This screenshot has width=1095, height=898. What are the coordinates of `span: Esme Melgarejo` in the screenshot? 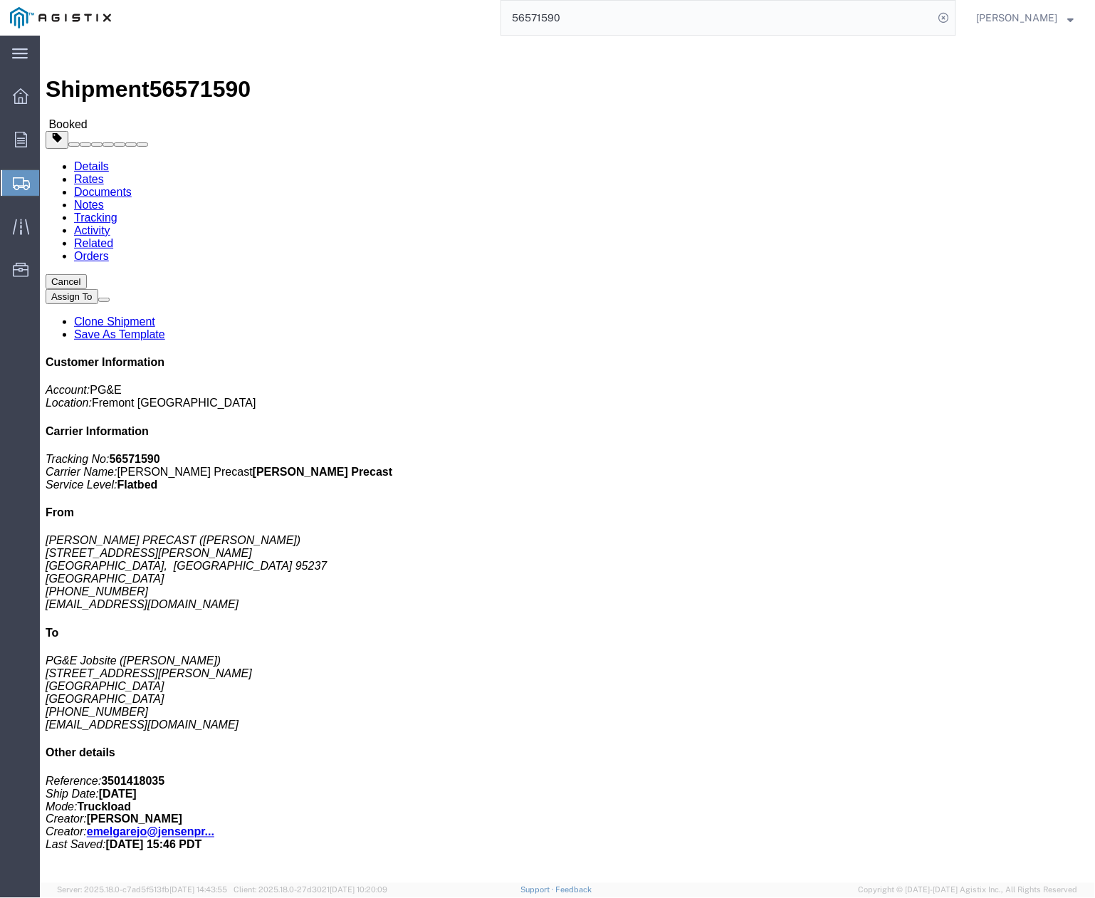 It's located at (1017, 18).